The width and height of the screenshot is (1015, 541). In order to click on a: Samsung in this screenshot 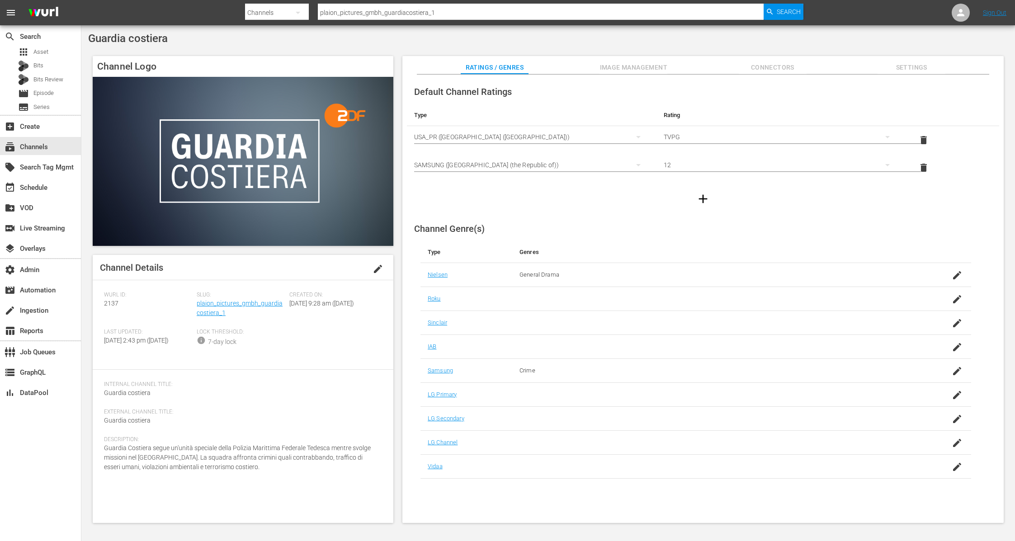, I will do `click(440, 370)`.